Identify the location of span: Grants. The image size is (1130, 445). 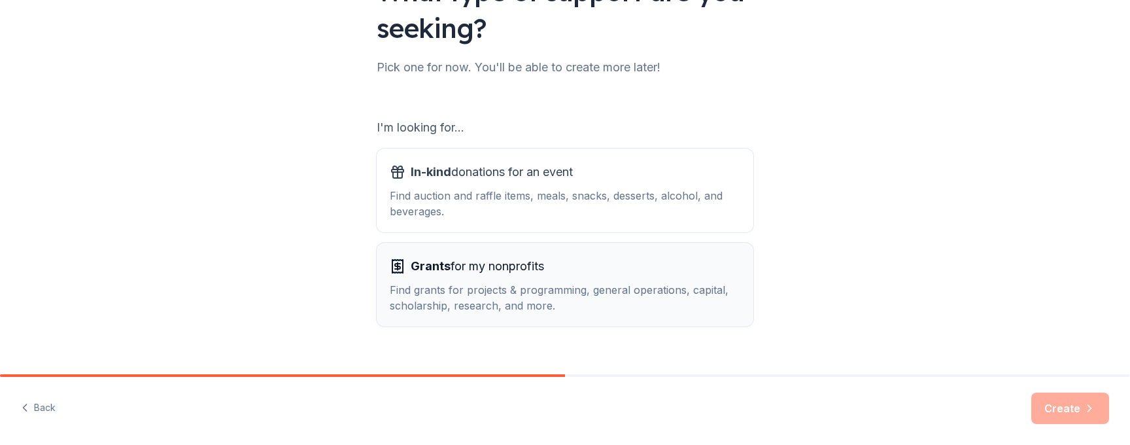
(430, 266).